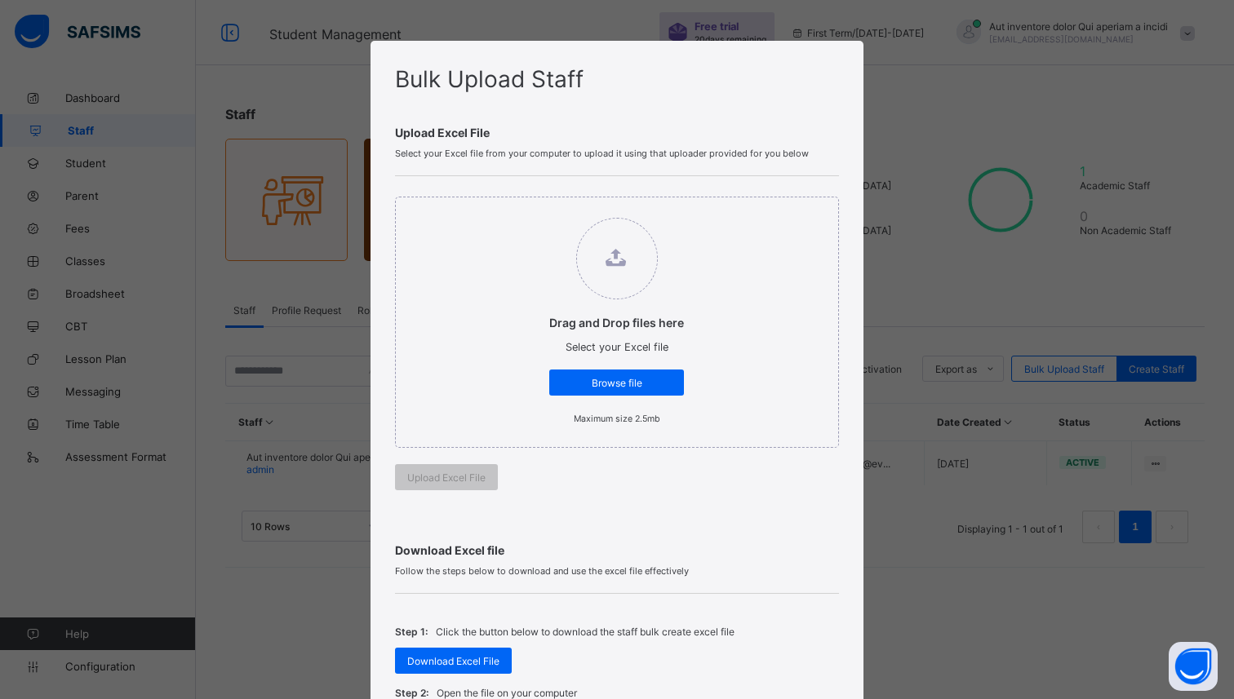 The height and width of the screenshot is (699, 1234). I want to click on p: Drag and Drop files here, so click(616, 322).